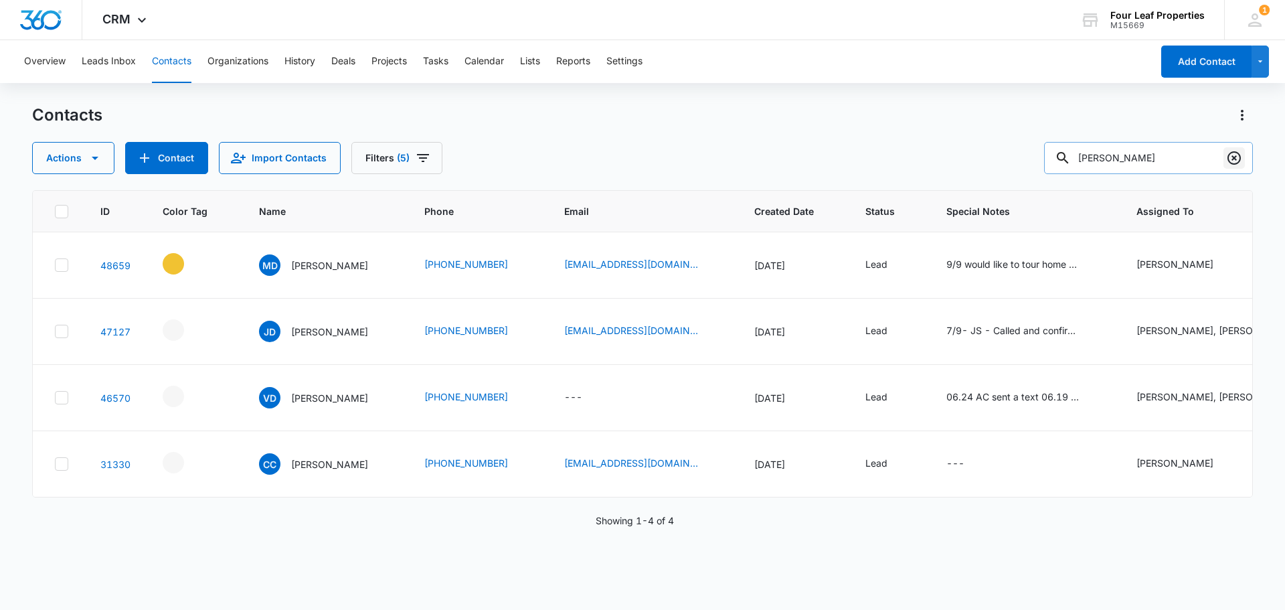 This screenshot has width=1285, height=610. Describe the element at coordinates (478, 265) in the screenshot. I see `div: Phone - (903) 362-5557 - Select to Edit Field` at that location.